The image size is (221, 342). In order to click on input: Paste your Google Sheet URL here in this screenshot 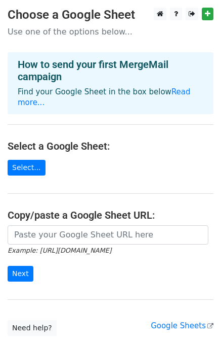, I will do `click(108, 235)`.